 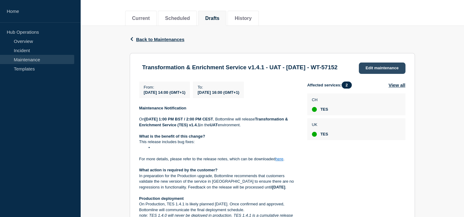 I want to click on p: In preparation for the Production upgrade, Bottomline recommends that customers validate the new ..., so click(x=218, y=181).